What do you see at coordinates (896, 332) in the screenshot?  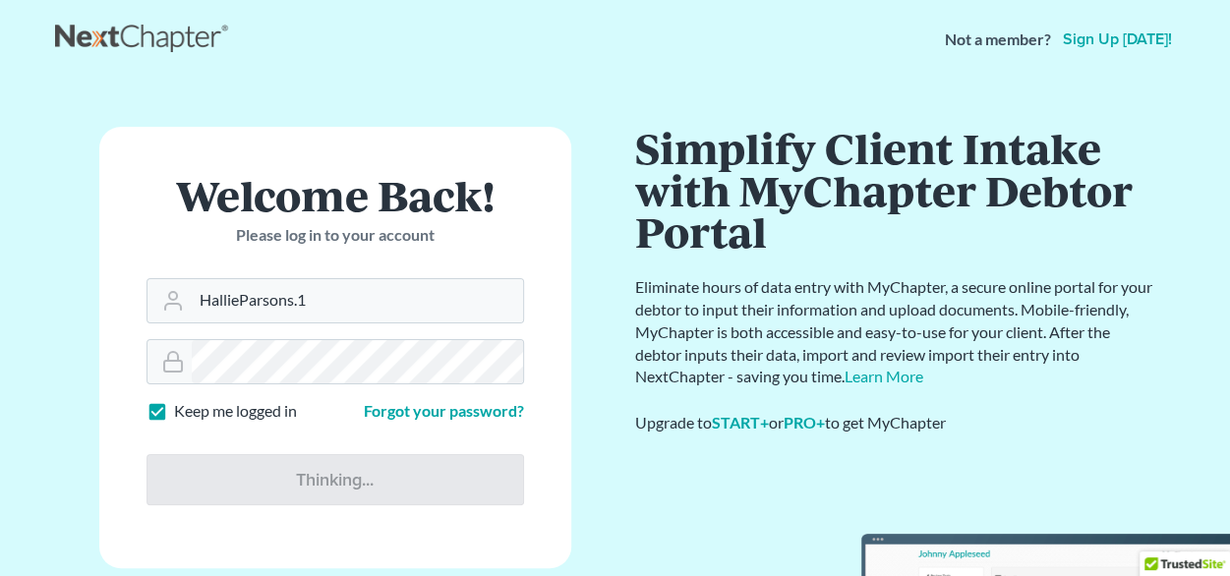 I see `p: Eliminate hours of data entry with MyChapter, a secure online portal for your debtor to input the...` at bounding box center [896, 332].